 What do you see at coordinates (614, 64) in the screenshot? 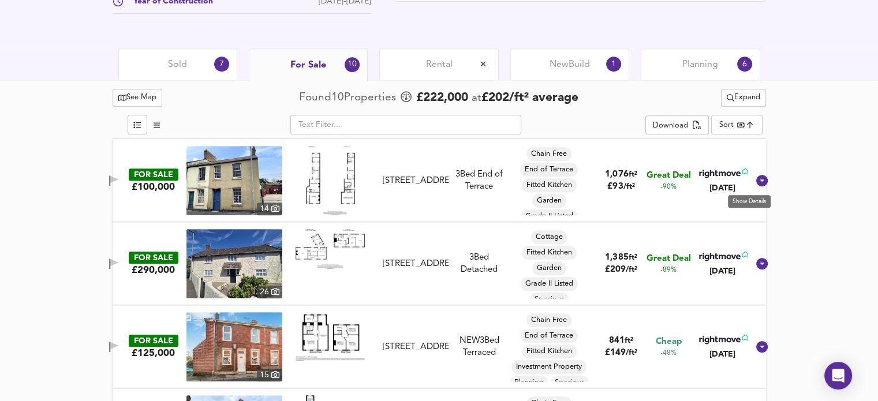
I see `div: 1` at bounding box center [614, 64].